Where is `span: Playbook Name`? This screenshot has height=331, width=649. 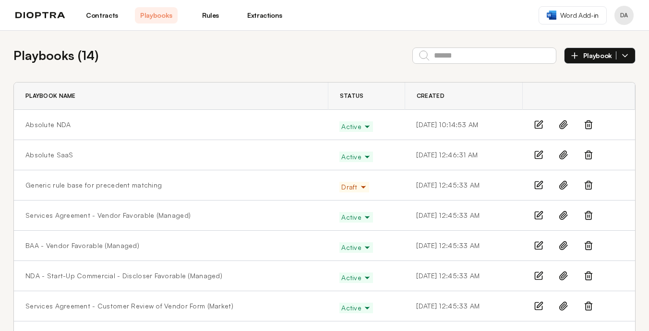 span: Playbook Name is located at coordinates (50, 96).